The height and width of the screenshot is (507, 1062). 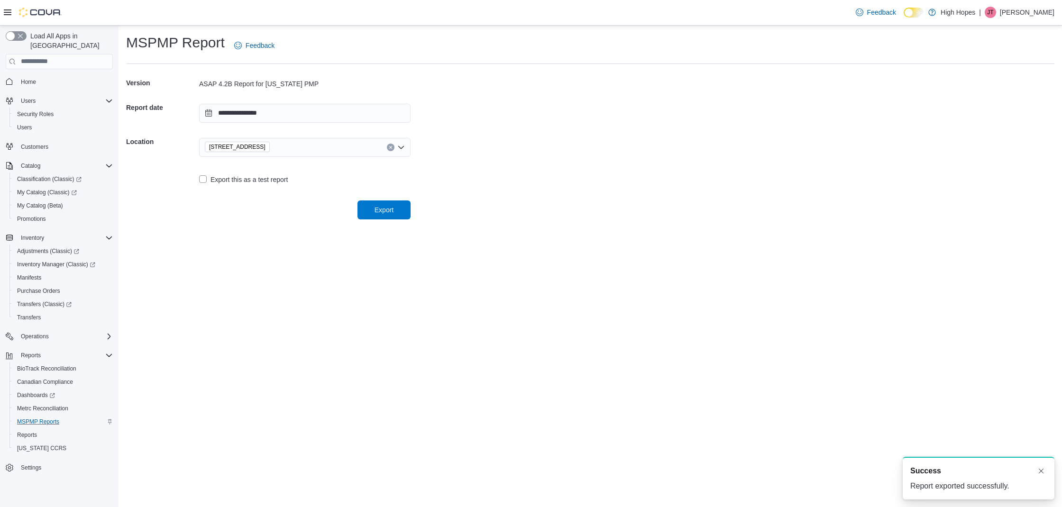 What do you see at coordinates (63, 291) in the screenshot?
I see `button: Purchase Orders` at bounding box center [63, 291].